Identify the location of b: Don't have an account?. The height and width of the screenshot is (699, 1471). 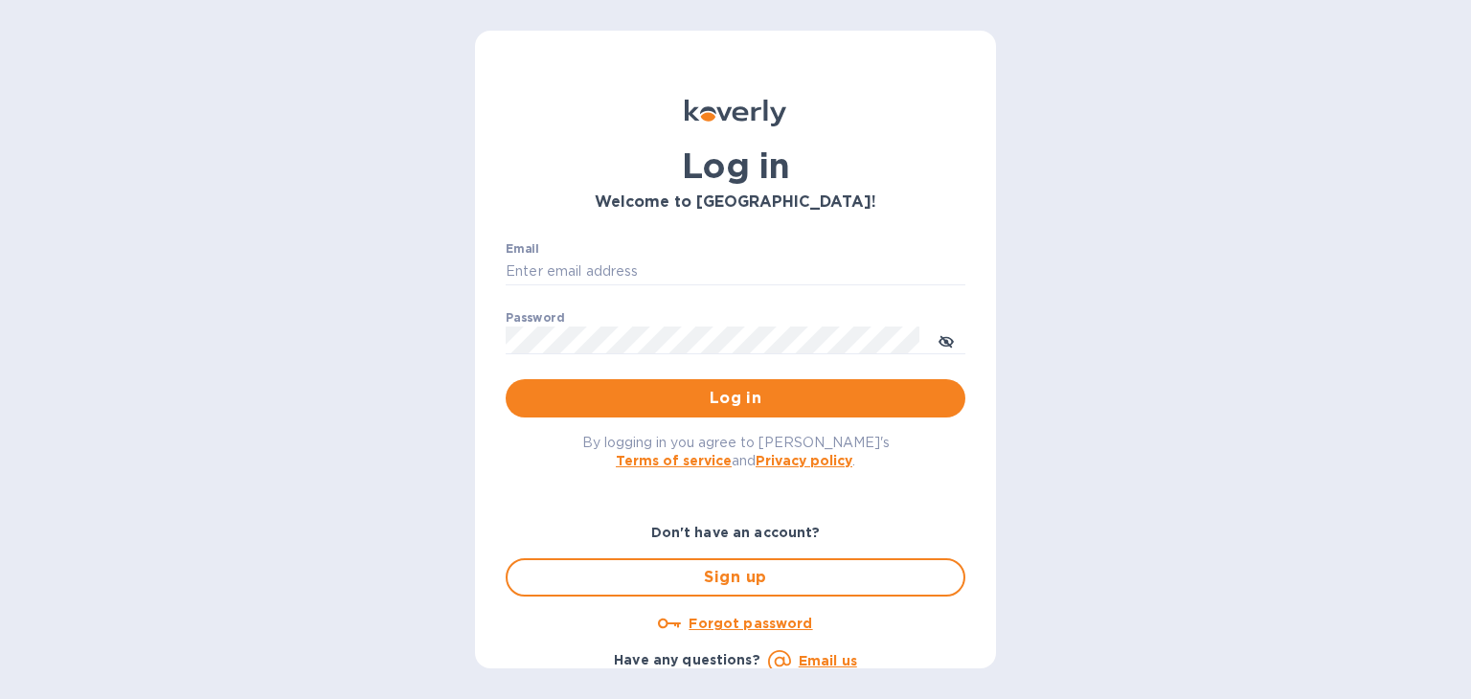
(736, 532).